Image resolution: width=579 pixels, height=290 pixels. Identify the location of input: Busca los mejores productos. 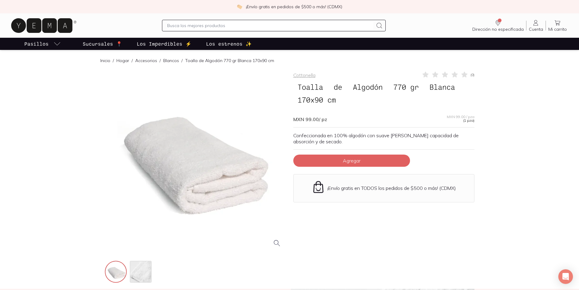
(270, 26).